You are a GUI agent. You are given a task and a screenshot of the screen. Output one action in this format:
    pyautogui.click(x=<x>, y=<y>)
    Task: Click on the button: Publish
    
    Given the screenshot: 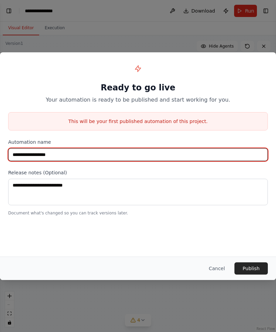 What is the action you would take?
    pyautogui.click(x=251, y=269)
    